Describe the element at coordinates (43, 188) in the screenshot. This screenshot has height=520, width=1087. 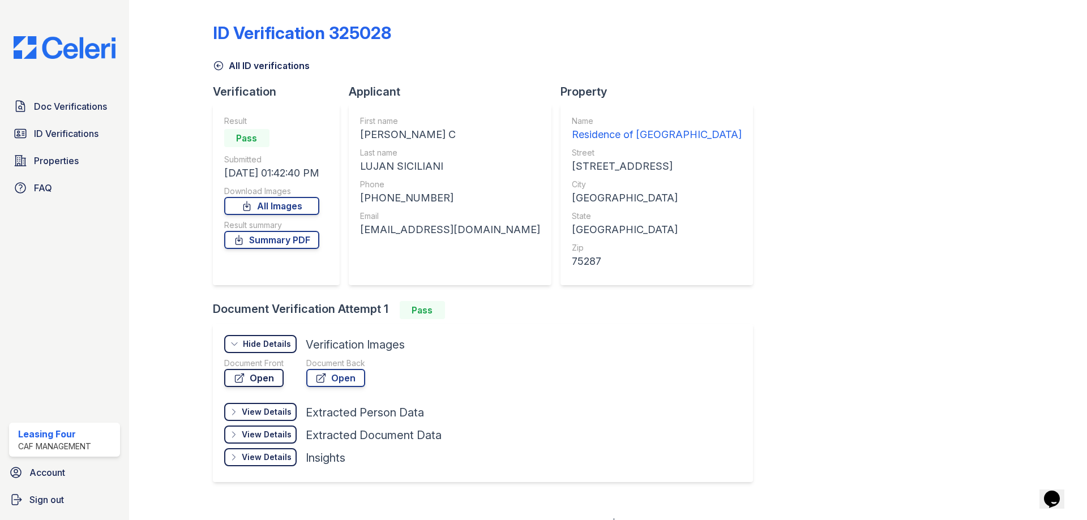
I see `span: FAQ` at that location.